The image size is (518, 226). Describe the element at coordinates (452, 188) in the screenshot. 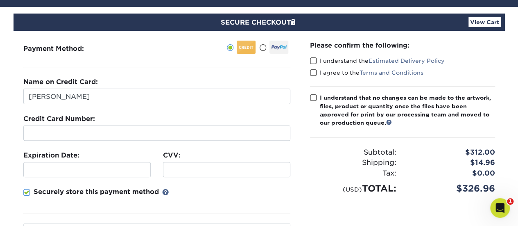

I see `div: $326.96` at that location.